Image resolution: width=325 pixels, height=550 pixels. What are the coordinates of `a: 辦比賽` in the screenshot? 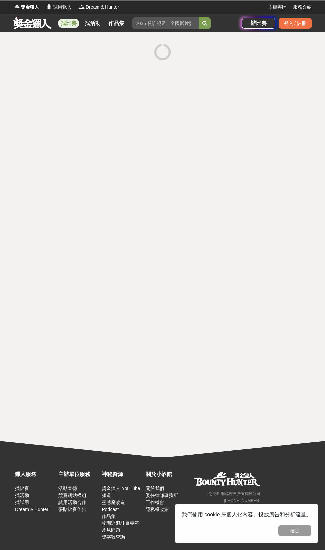 It's located at (259, 23).